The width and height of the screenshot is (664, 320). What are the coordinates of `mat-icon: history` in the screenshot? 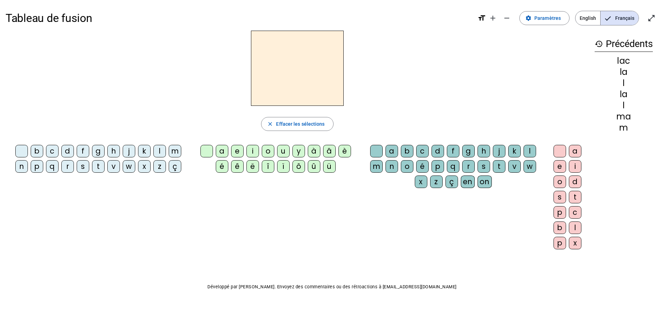 It's located at (599, 44).